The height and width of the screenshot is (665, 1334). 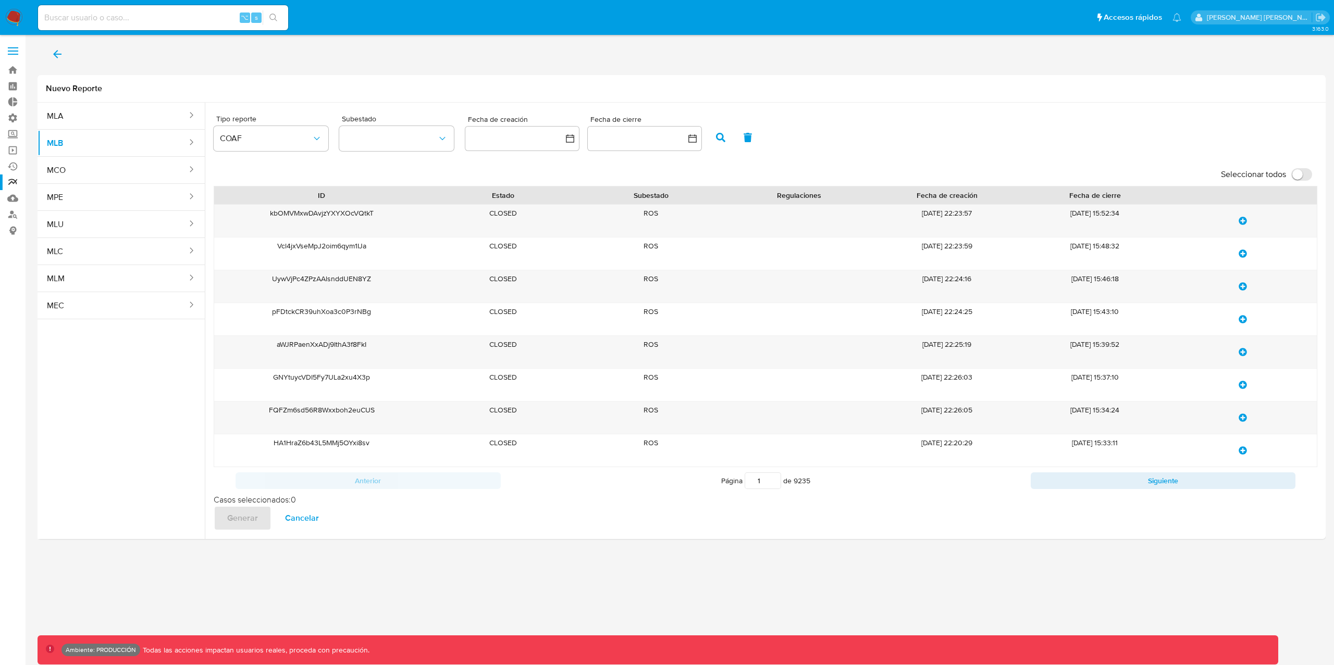 I want to click on p: leidy.martinez@mercadolibre.com.co, so click(x=1259, y=17).